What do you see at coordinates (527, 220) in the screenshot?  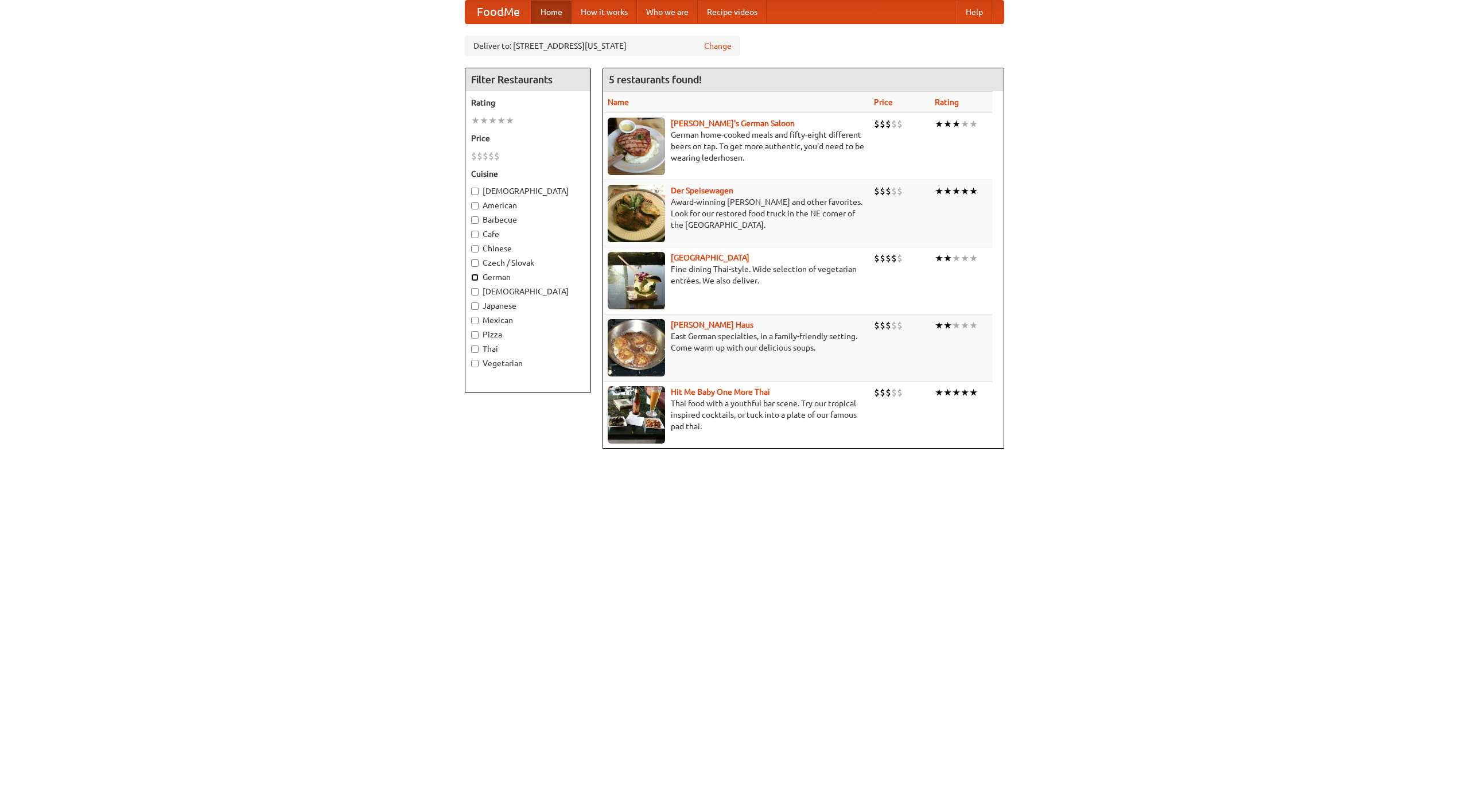 I see `label: Barbecue` at bounding box center [527, 220].